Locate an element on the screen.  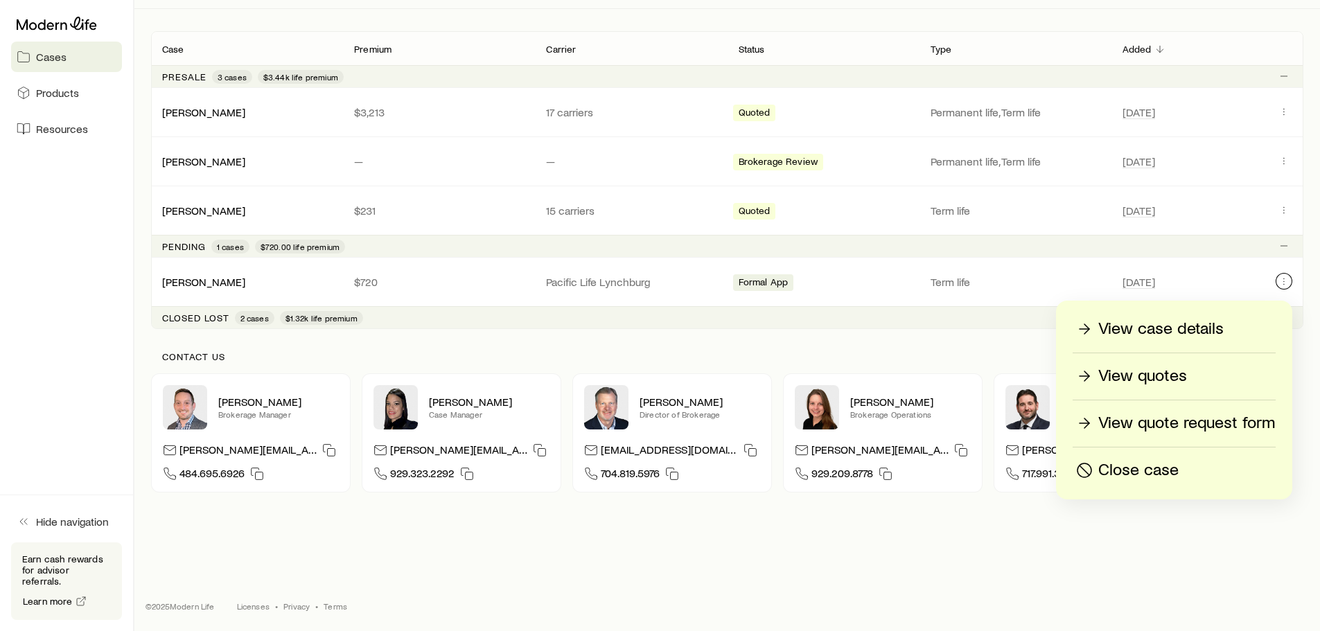
a: View quotes is located at coordinates (1174, 376).